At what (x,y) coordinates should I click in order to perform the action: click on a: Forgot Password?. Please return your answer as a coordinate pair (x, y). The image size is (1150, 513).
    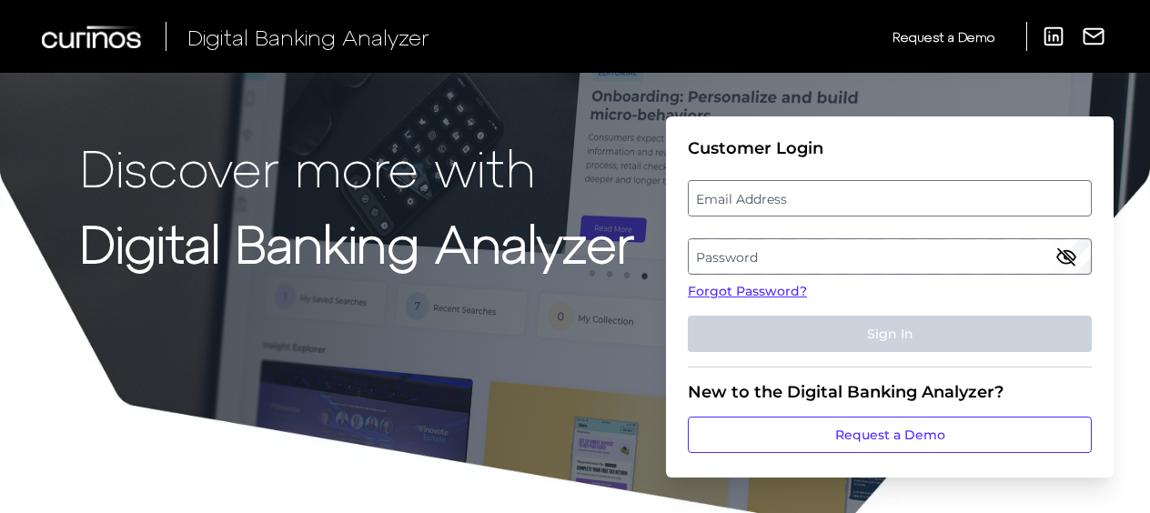
    Looking at the image, I should click on (890, 291).